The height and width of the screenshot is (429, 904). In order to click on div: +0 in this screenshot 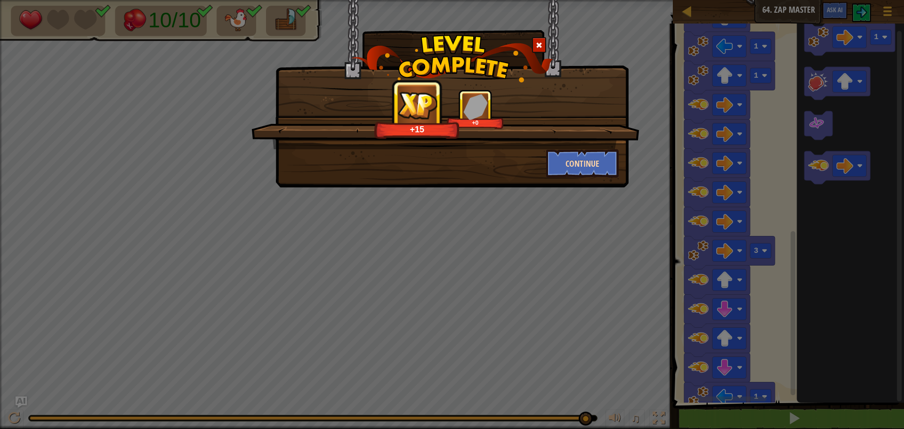, I will do `click(475, 122)`.